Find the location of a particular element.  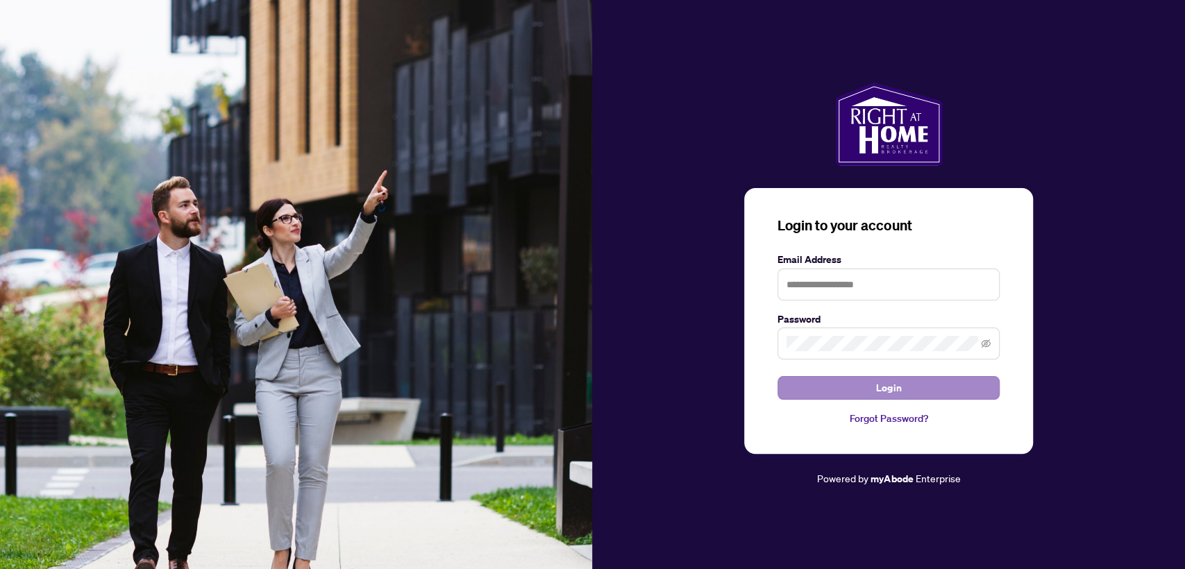

a: Forgot Password? is located at coordinates (889, 419).